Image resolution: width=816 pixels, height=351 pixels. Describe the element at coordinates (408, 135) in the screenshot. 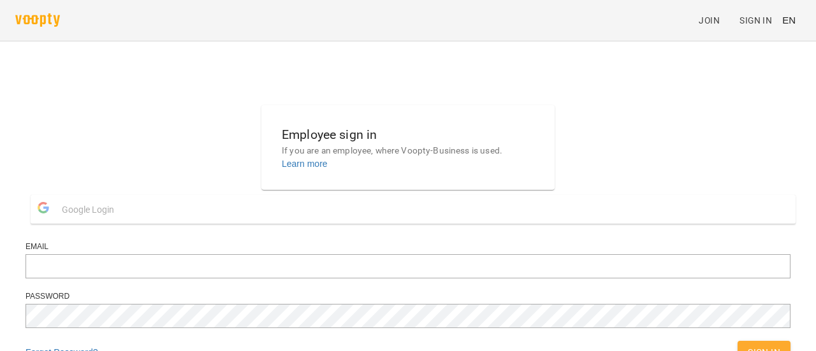

I see `h6: Employee sign in` at that location.